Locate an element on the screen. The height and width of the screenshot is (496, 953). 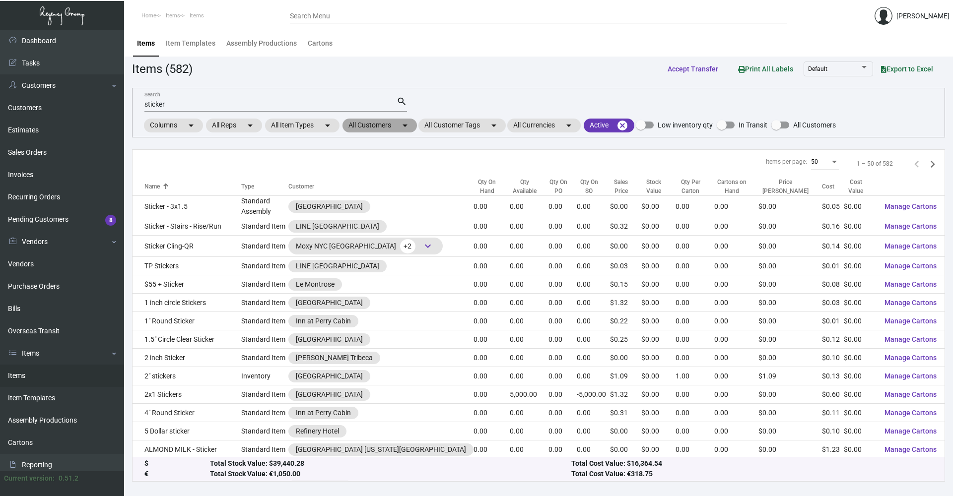
div: Cost is located at coordinates (833, 187).